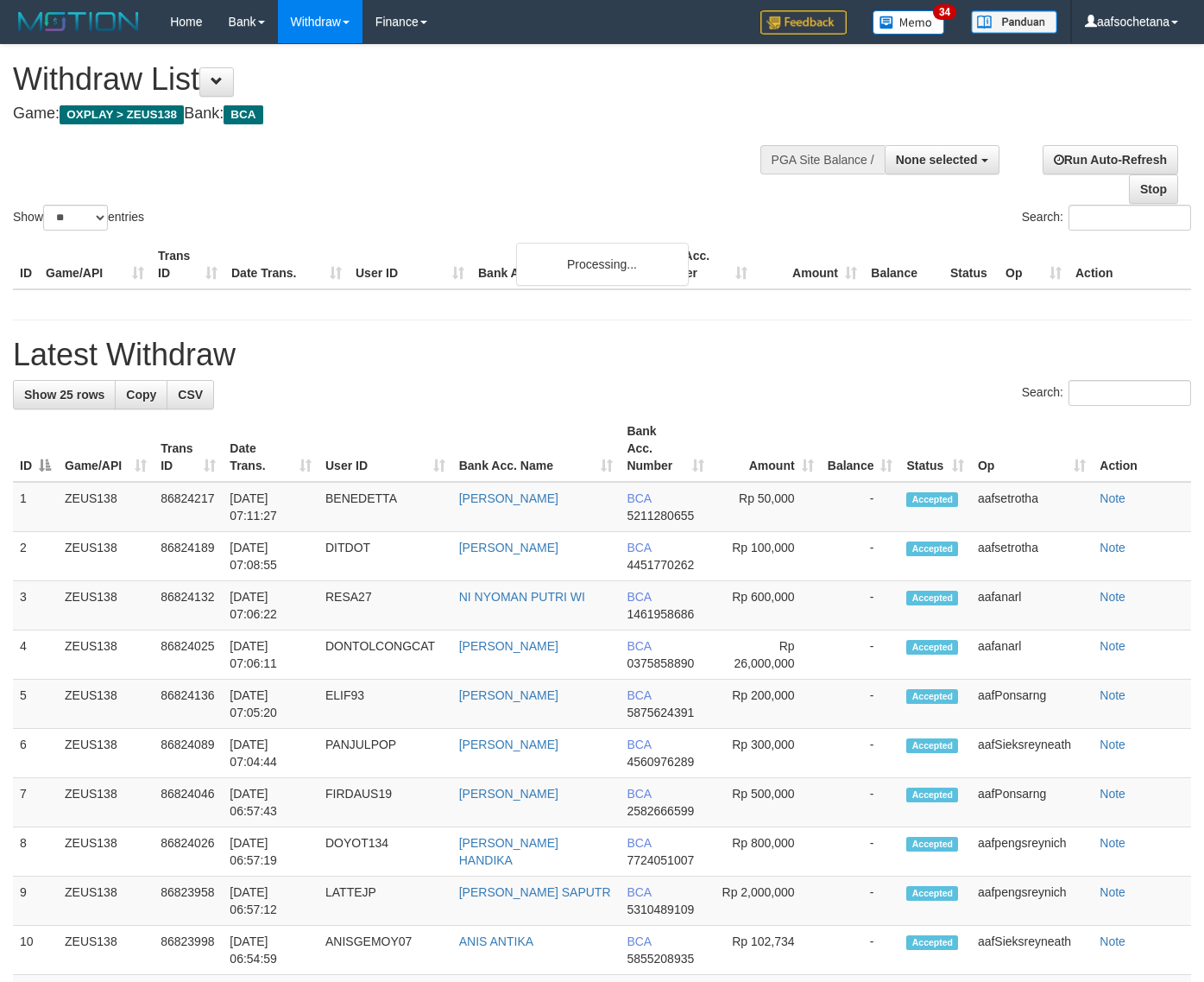  What do you see at coordinates (522, 597) in the screenshot?
I see `a: NI NYOMAN PUTRI WI` at bounding box center [522, 597].